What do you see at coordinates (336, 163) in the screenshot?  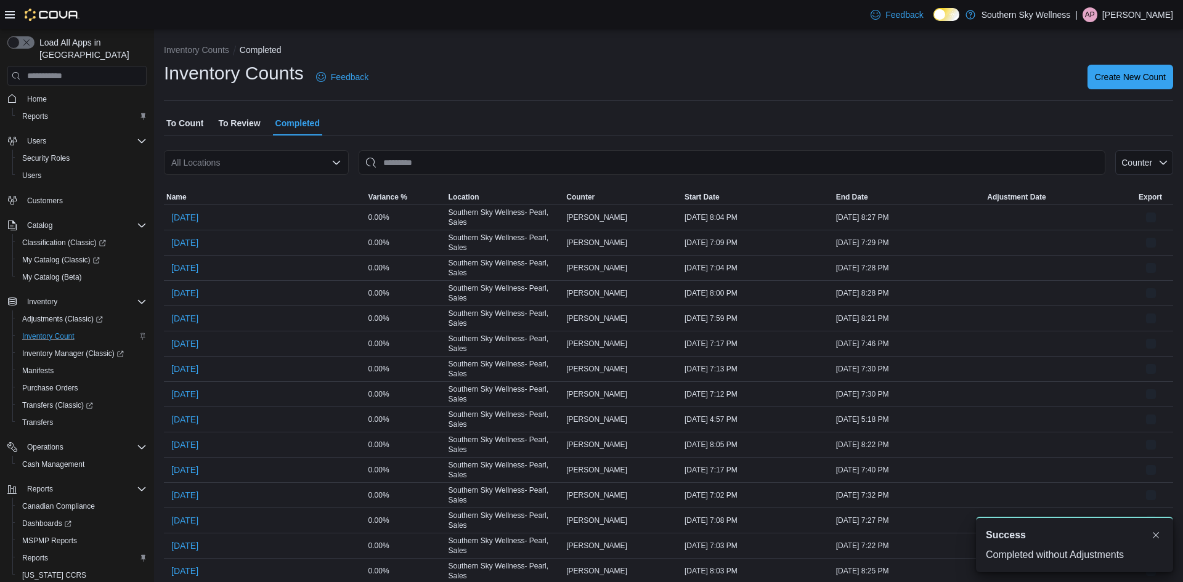 I see `button: Open list of options` at bounding box center [336, 163].